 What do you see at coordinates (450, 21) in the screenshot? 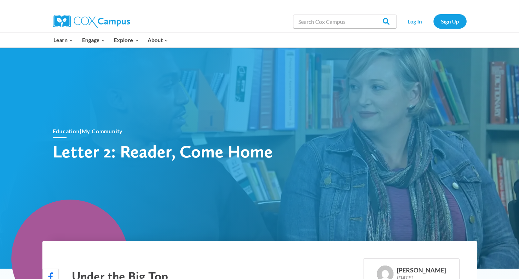
I see `a: Sign Up` at bounding box center [450, 21].